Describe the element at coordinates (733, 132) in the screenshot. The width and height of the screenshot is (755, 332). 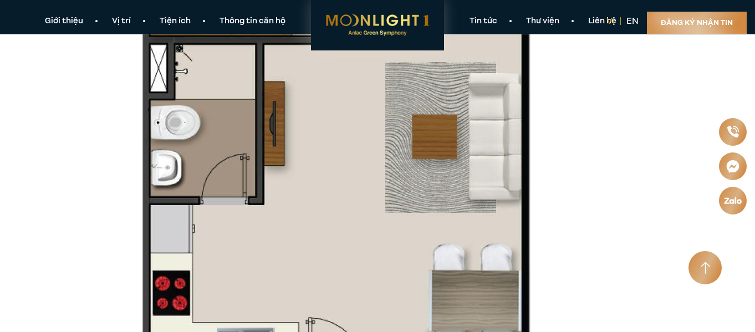
I see `img: Phone icon` at that location.